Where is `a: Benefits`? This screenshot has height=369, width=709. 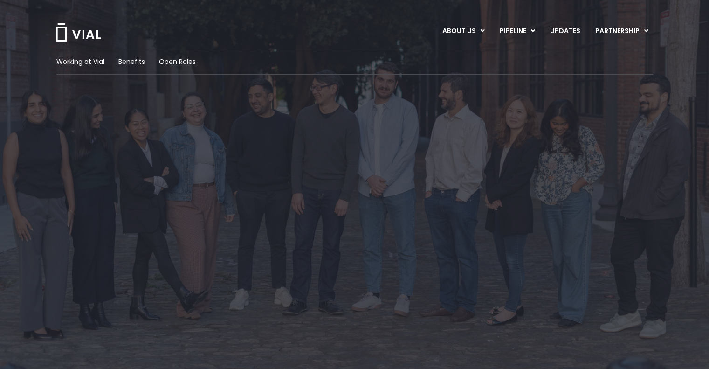
a: Benefits is located at coordinates (131, 62).